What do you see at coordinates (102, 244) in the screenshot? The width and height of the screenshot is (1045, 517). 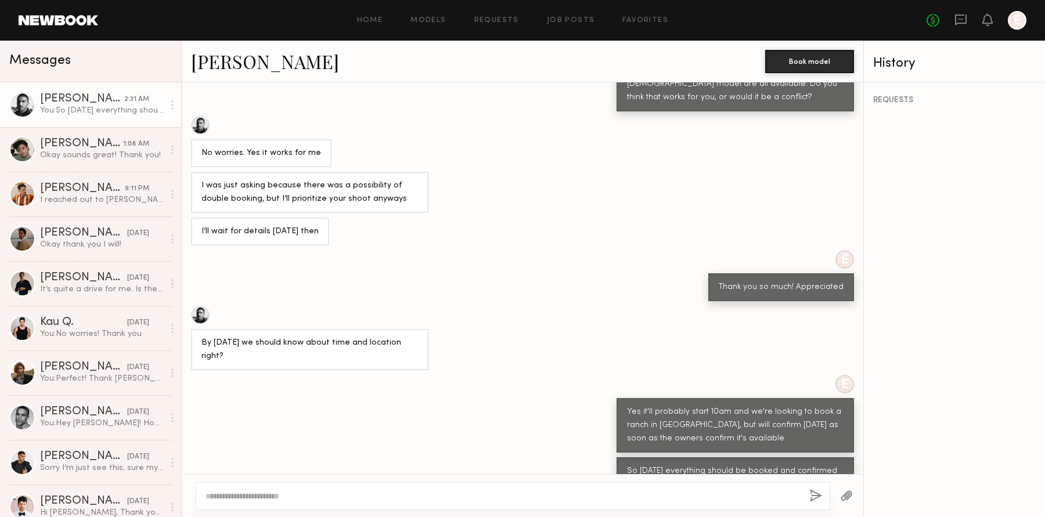 I see `div: Okay thank you I will!` at bounding box center [102, 244].